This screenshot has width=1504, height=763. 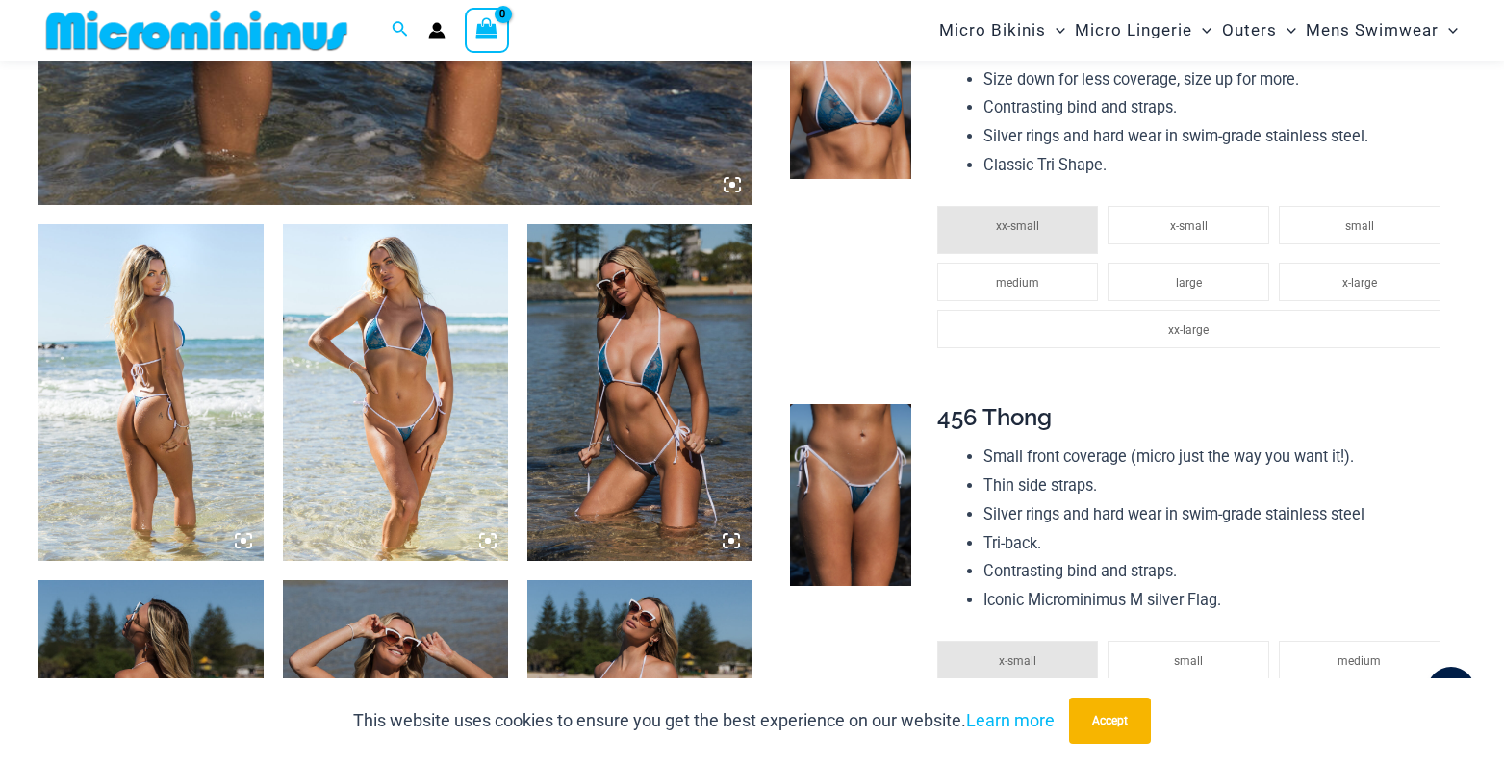 What do you see at coordinates (1188, 283) in the screenshot?
I see `span: large` at bounding box center [1188, 283].